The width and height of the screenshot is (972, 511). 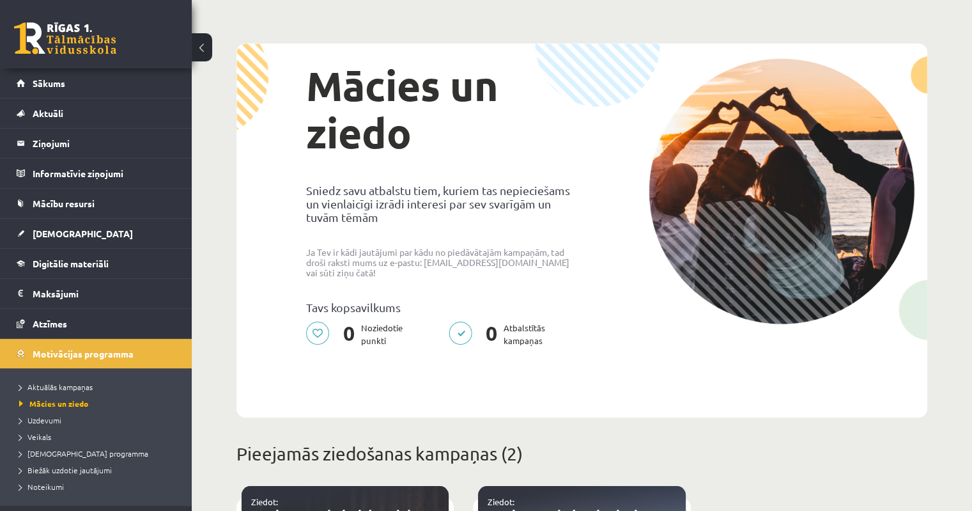 What do you see at coordinates (63, 203) in the screenshot?
I see `span: Mācību resursi` at bounding box center [63, 203].